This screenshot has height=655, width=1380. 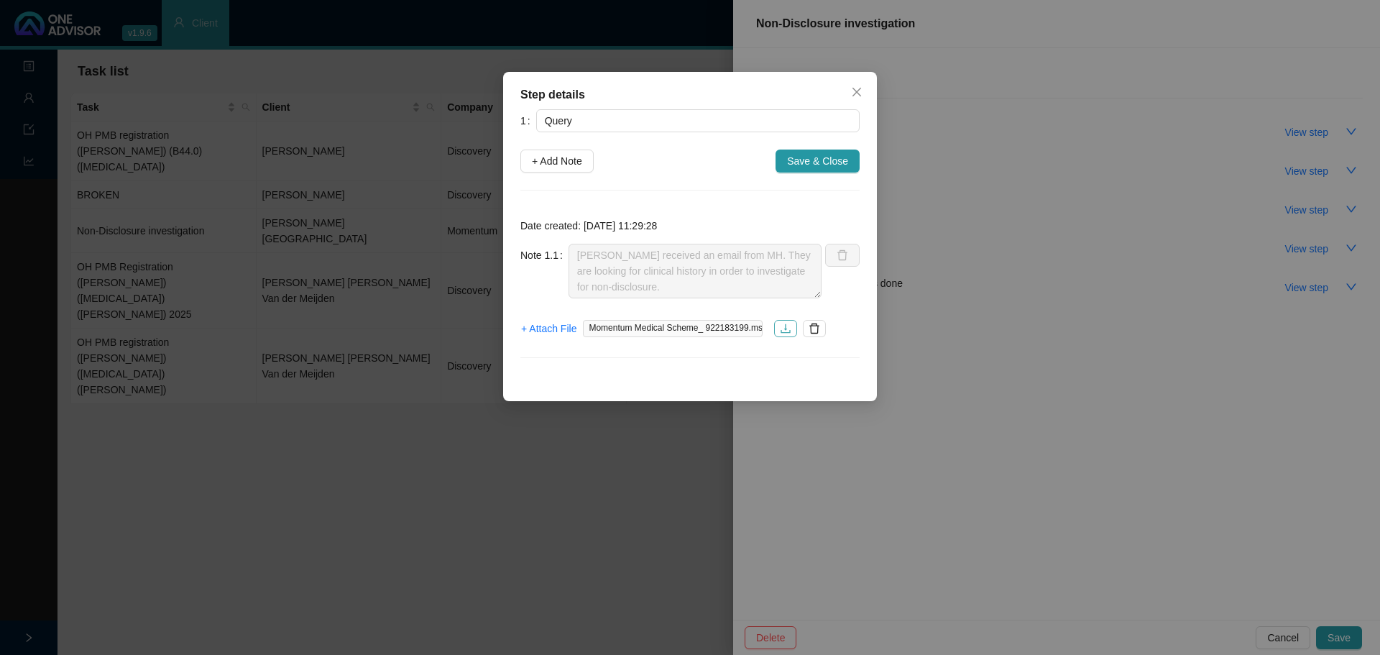 What do you see at coordinates (857, 92) in the screenshot?
I see `button: Close` at bounding box center [857, 92].